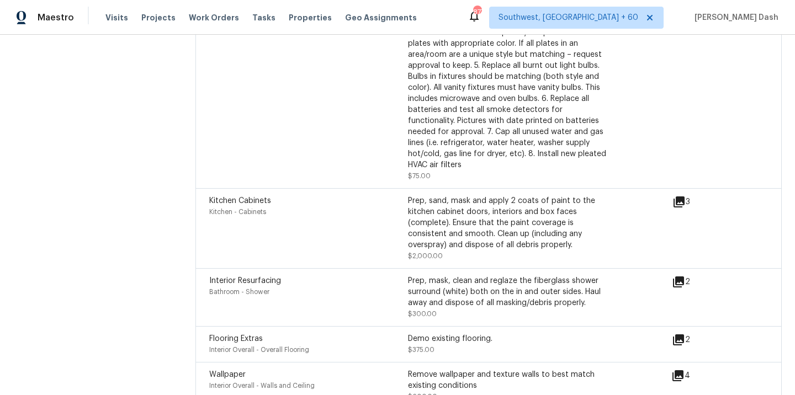 The image size is (795, 395). I want to click on span: Kitchen Cabinets, so click(240, 201).